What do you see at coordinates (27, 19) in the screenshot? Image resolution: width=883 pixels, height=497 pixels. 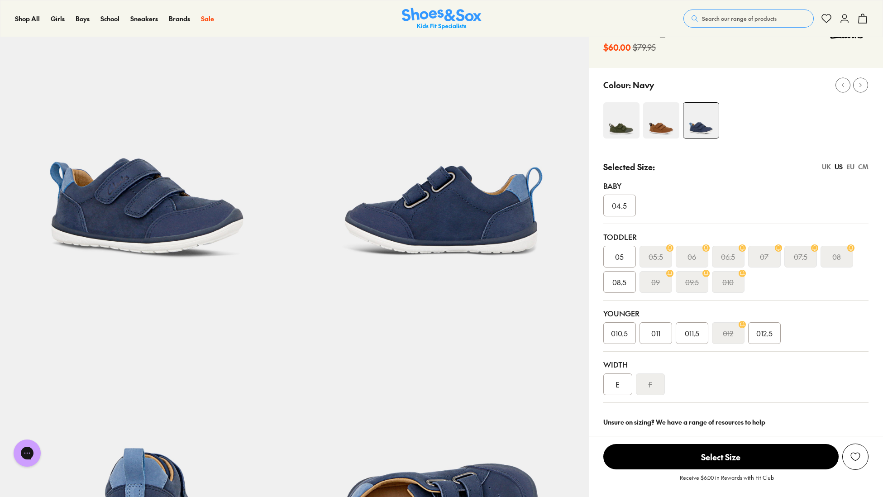 I see `span: Shop All` at bounding box center [27, 19].